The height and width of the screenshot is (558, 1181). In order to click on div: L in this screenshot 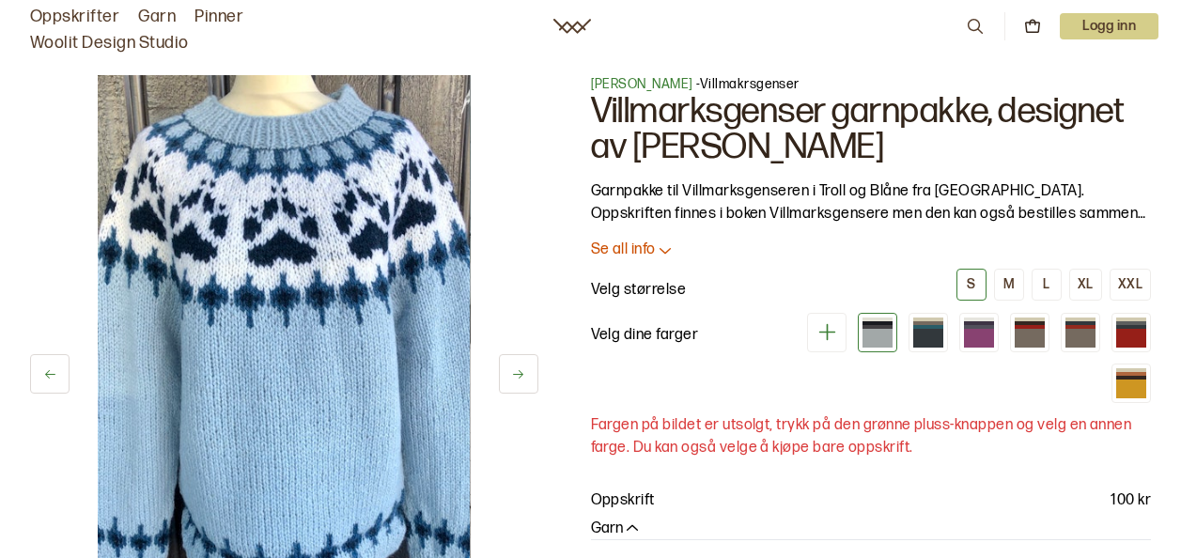, I will do `click(1046, 285)`.